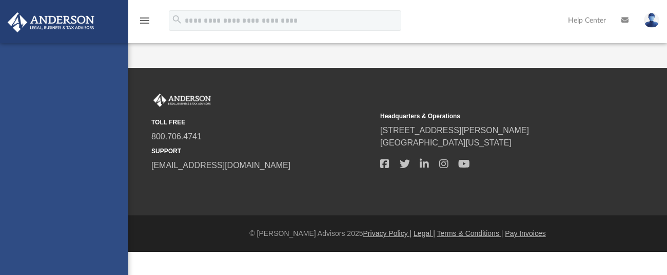 The width and height of the screenshot is (667, 275). What do you see at coordinates (387, 233) in the screenshot?
I see `a: Privacy Policy |` at bounding box center [387, 233].